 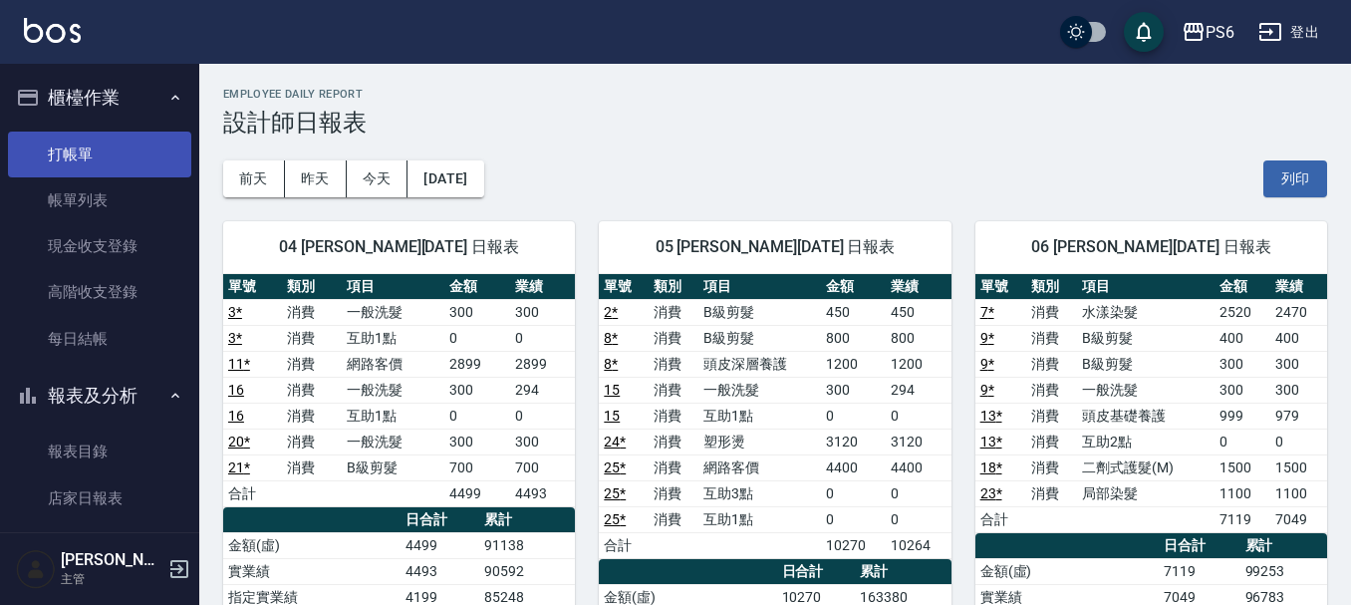 What do you see at coordinates (100, 451) in the screenshot?
I see `a: 報表目錄` at bounding box center [100, 451].